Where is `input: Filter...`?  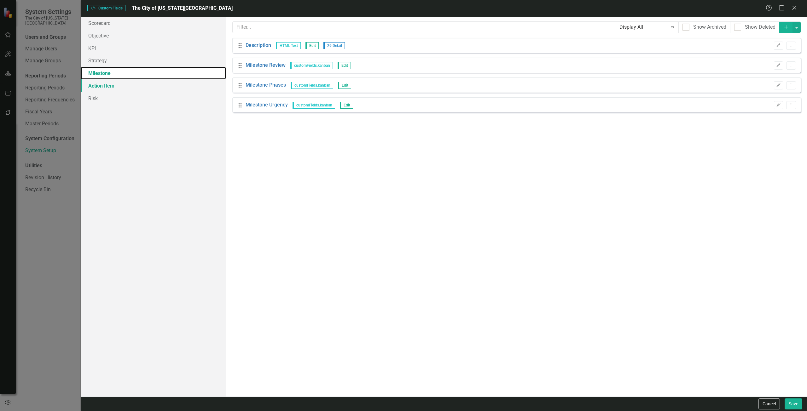 input: Filter... is located at coordinates (424, 27).